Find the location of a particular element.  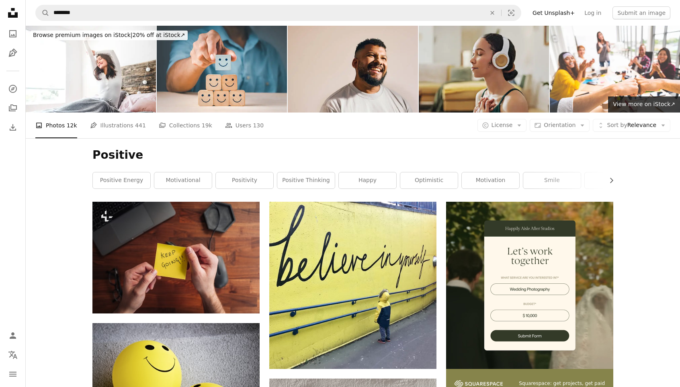

span: 130 is located at coordinates (258, 125).